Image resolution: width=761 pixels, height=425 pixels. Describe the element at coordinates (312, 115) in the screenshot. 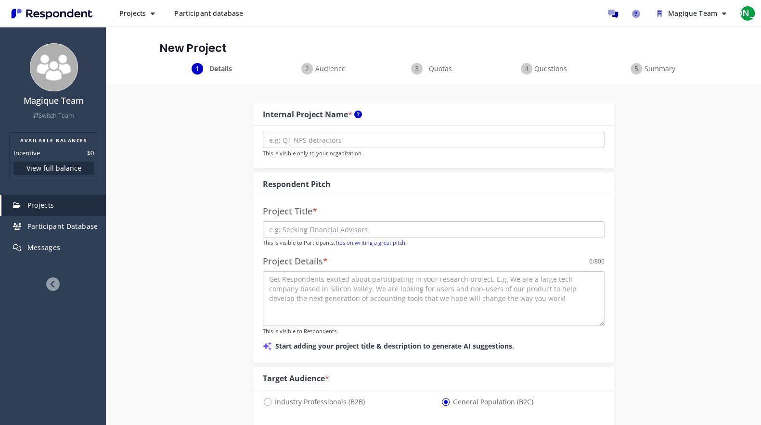

I see `div: Internal Project Name` at that location.